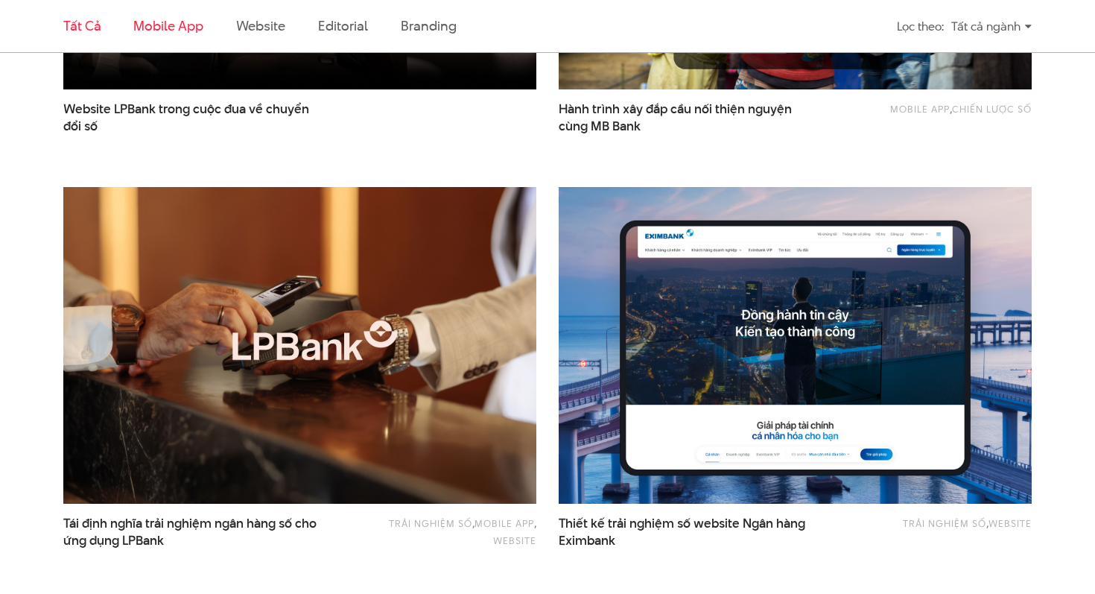 Image resolution: width=1095 pixels, height=594 pixels. What do you see at coordinates (343, 25) in the screenshot?
I see `a: Editorial` at bounding box center [343, 25].